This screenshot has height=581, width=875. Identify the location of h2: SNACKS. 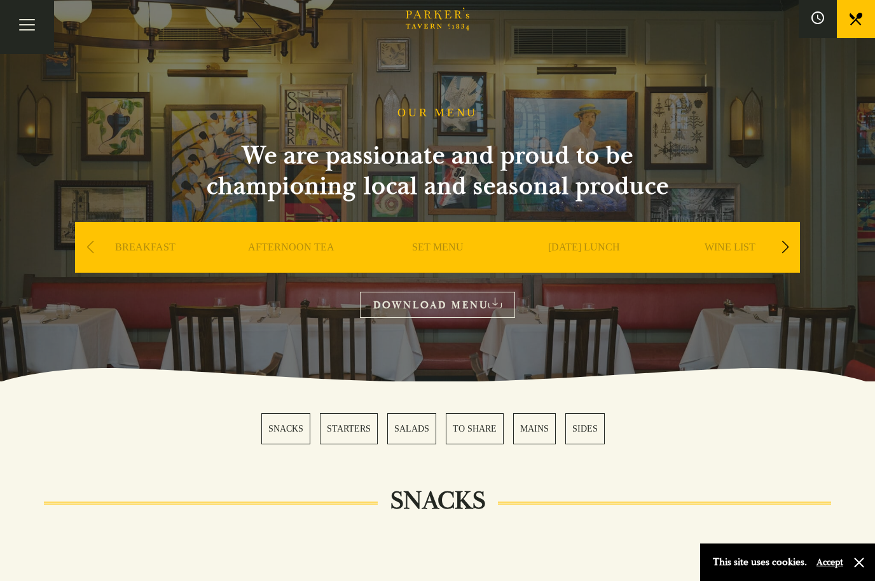
(437, 501).